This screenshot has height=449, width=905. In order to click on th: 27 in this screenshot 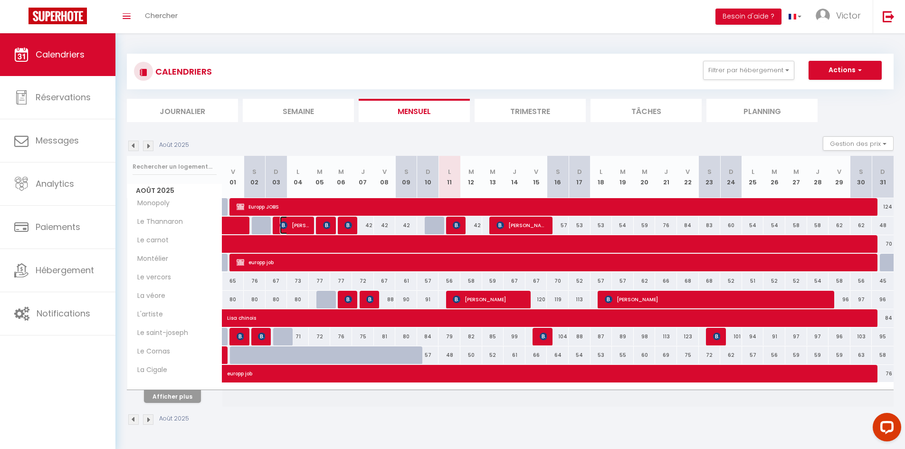, I will do `click(796, 177)`.